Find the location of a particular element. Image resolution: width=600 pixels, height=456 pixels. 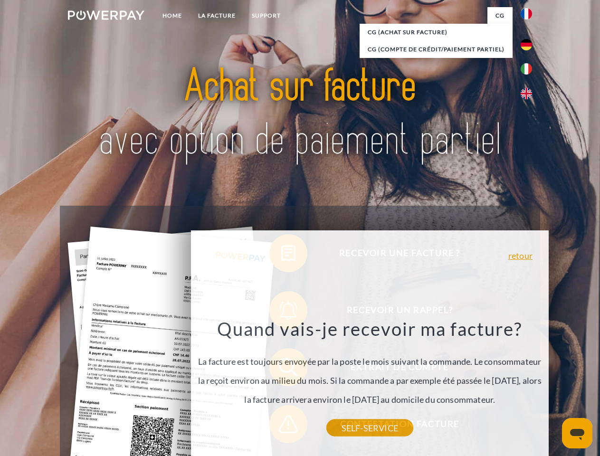

img: fr is located at coordinates (526, 14).